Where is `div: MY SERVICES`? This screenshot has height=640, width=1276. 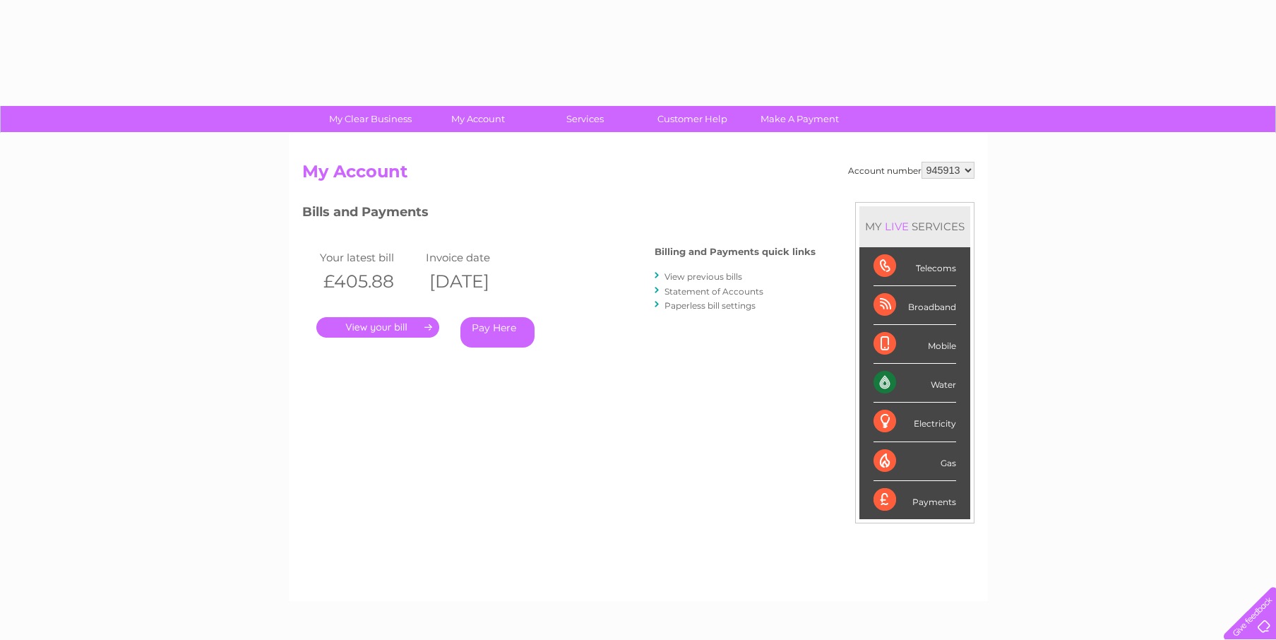
div: MY SERVICES is located at coordinates (915, 226).